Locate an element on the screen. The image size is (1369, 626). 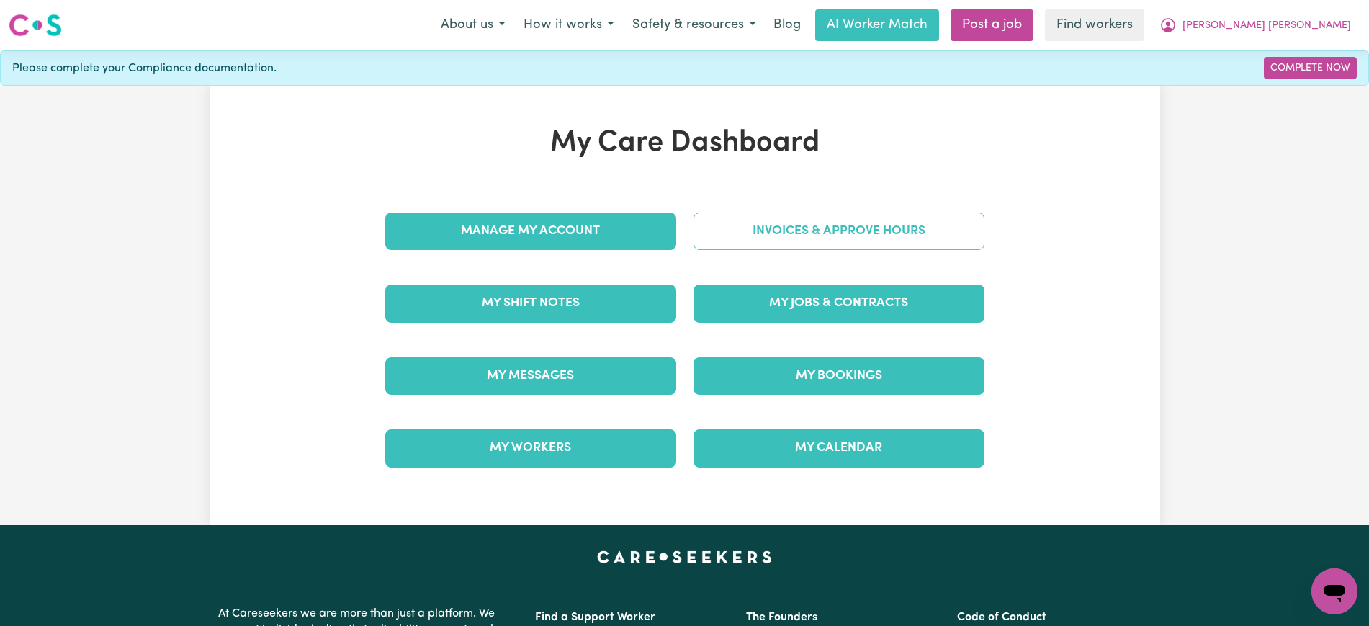
a: Blog is located at coordinates (787, 25).